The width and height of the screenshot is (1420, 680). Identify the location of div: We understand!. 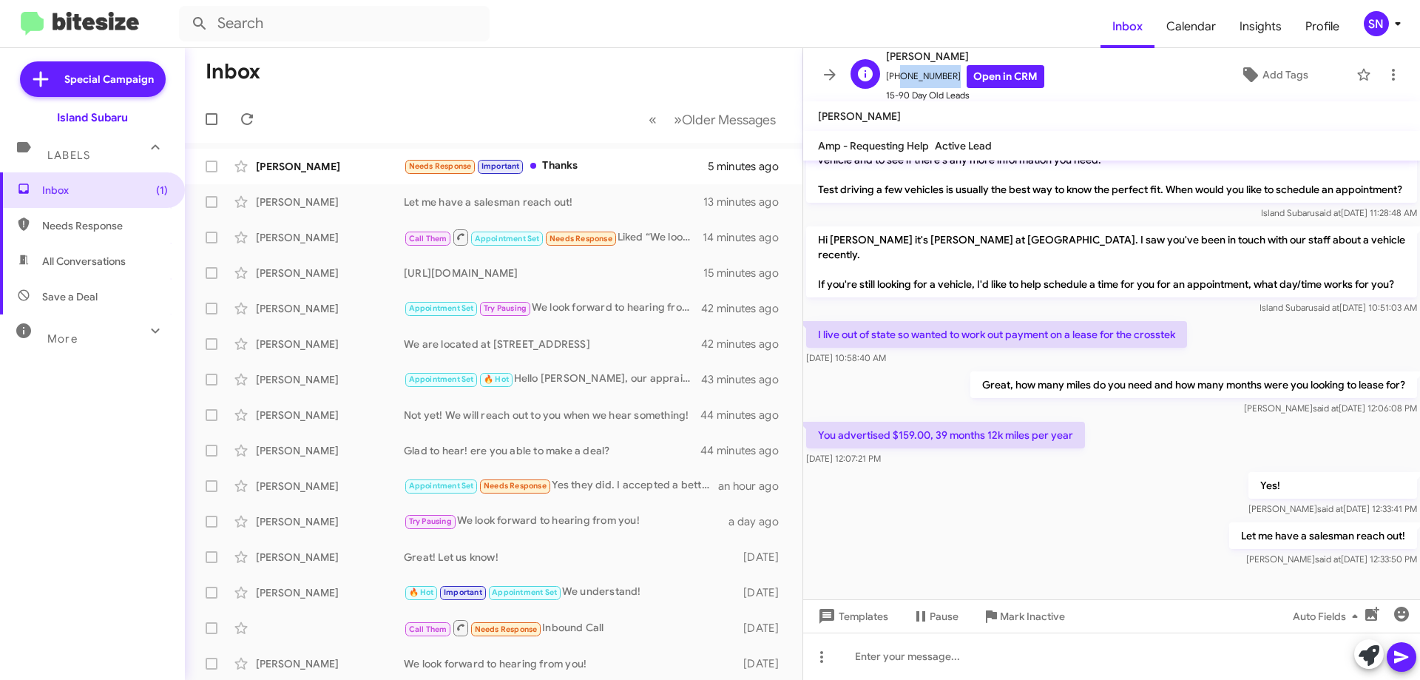
(569, 592).